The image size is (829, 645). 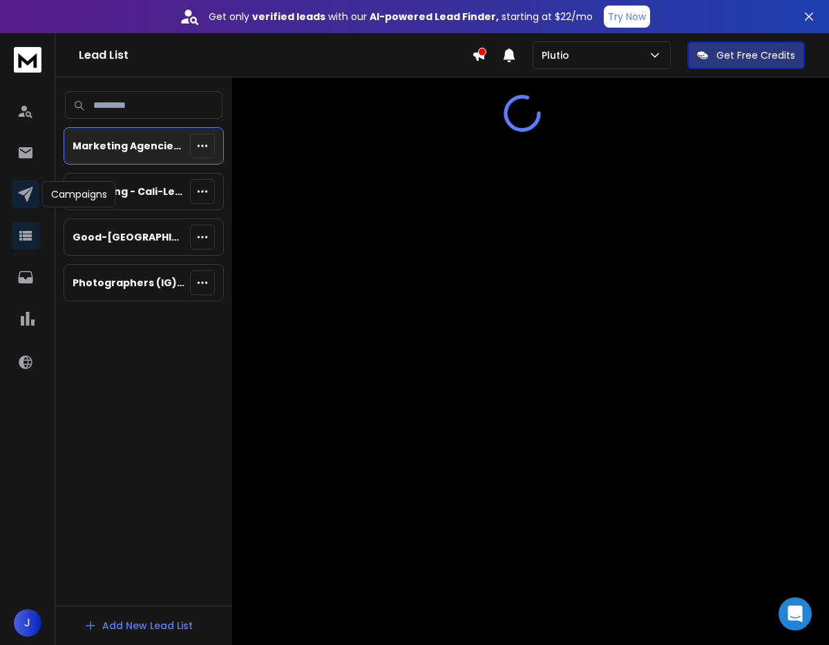 I want to click on strong: verified leads, so click(x=289, y=17).